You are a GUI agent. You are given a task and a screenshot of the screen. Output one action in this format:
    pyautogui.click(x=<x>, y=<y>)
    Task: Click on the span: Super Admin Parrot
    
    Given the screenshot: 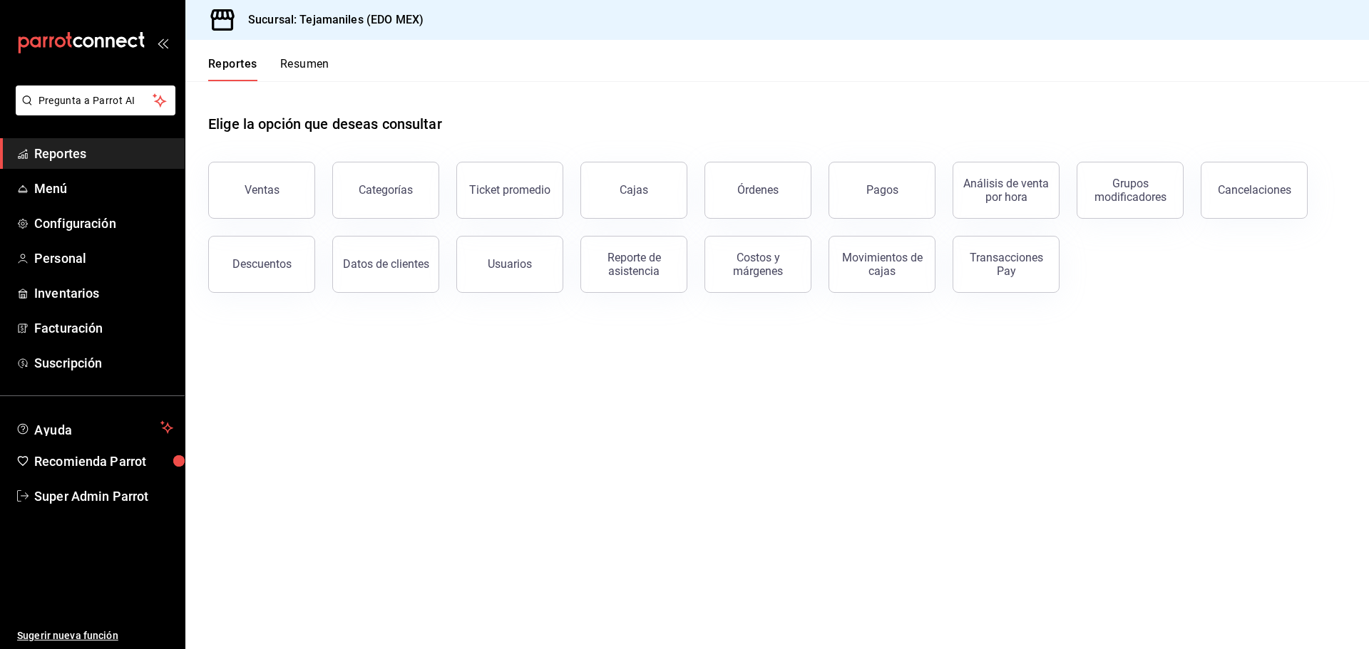 What is the action you would take?
    pyautogui.click(x=103, y=496)
    